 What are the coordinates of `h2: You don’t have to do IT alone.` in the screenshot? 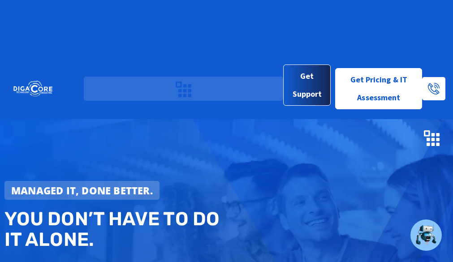 It's located at (117, 230).